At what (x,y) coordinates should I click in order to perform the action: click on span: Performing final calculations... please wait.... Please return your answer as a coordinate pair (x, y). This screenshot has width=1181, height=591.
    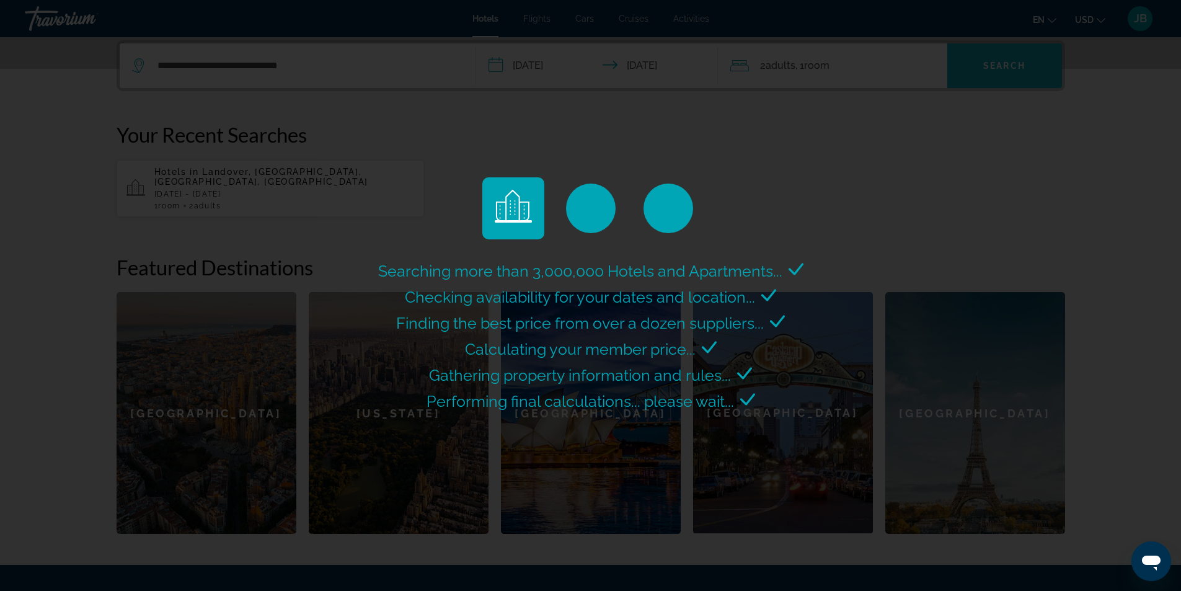
    Looking at the image, I should click on (580, 401).